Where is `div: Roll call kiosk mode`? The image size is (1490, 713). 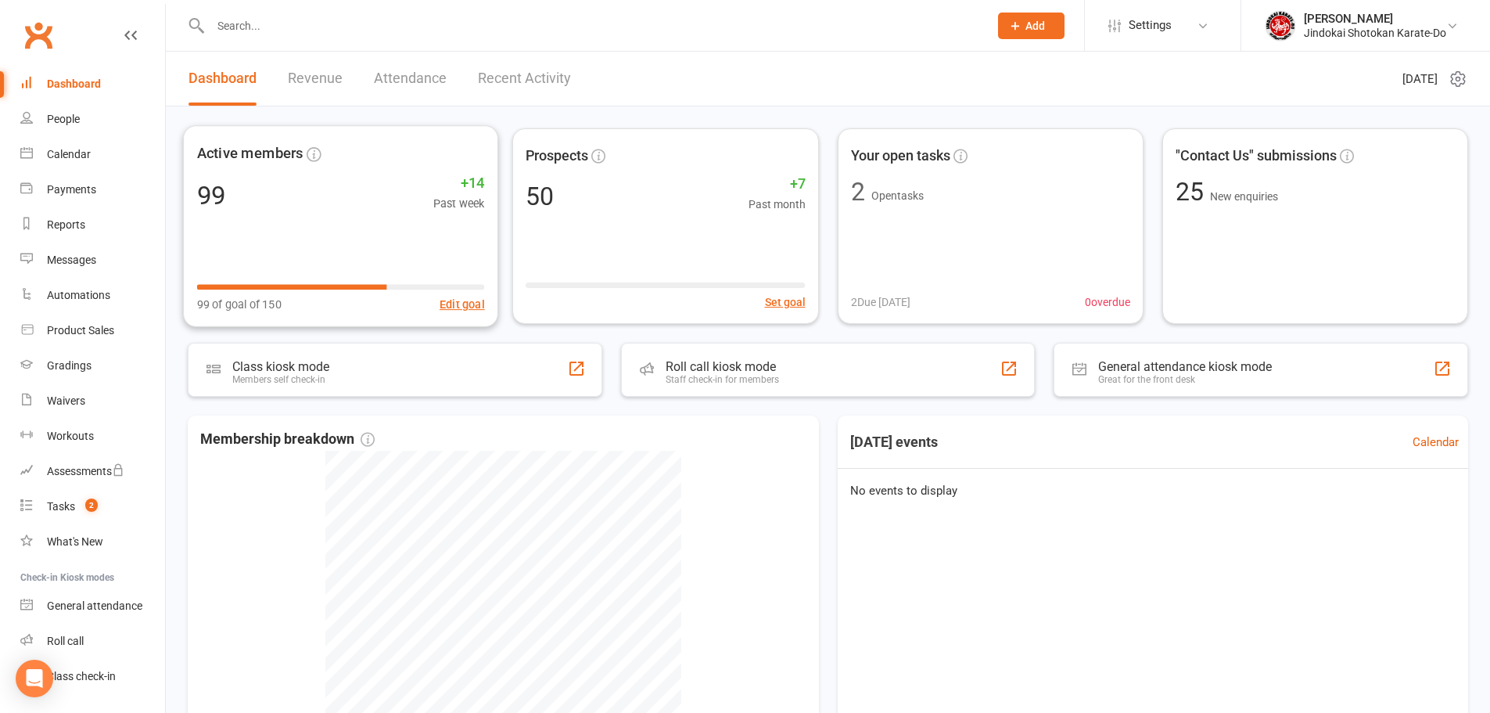 div: Roll call kiosk mode is located at coordinates (722, 366).